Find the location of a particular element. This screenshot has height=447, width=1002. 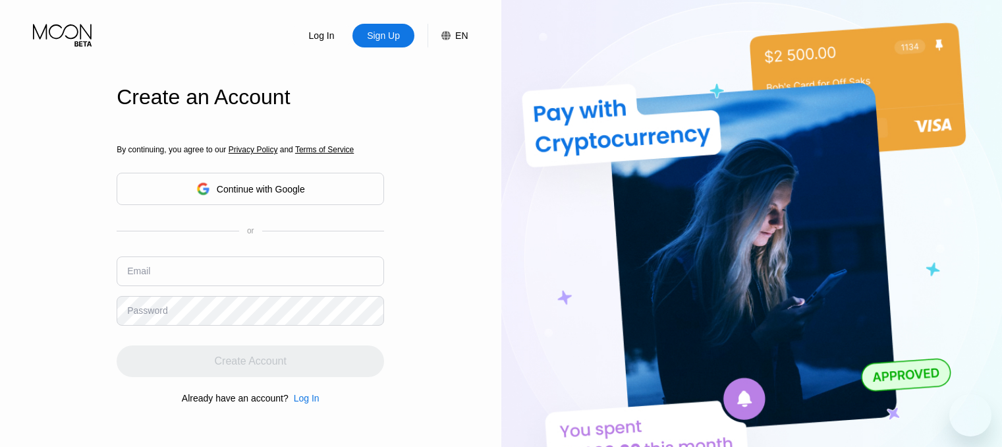

div: Email is located at coordinates (138, 271).